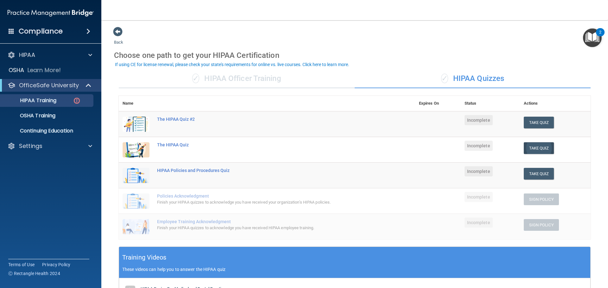 The height and width of the screenshot is (288, 608). I want to click on a: Privacy Policy, so click(56, 265).